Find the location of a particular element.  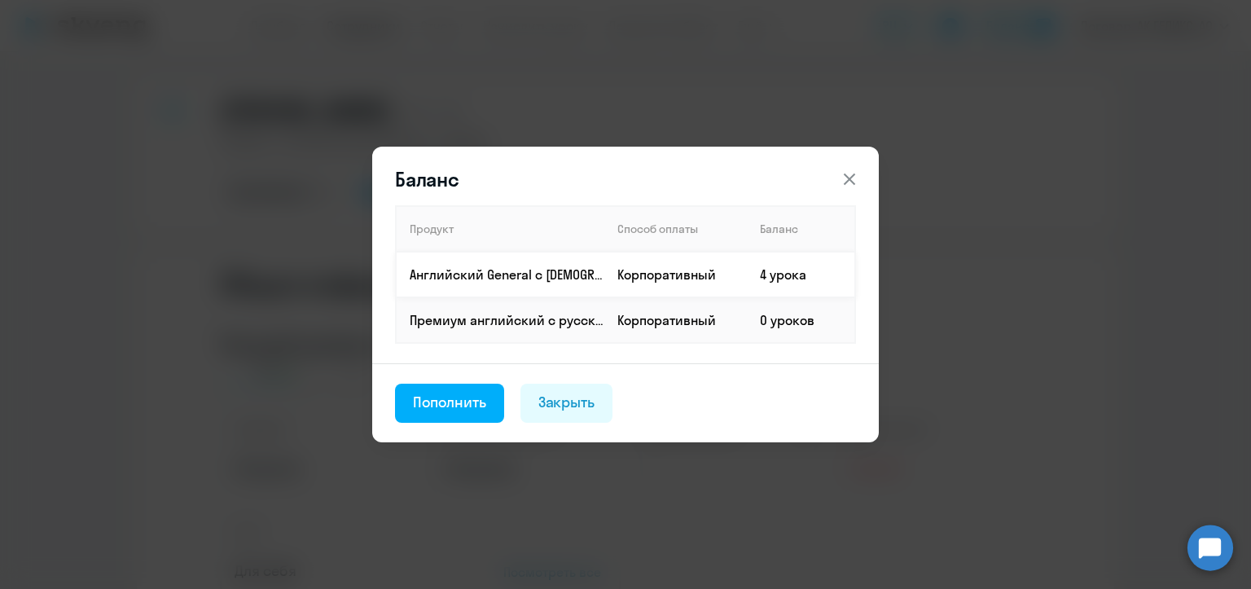

button: Пополнить is located at coordinates (449, 403).